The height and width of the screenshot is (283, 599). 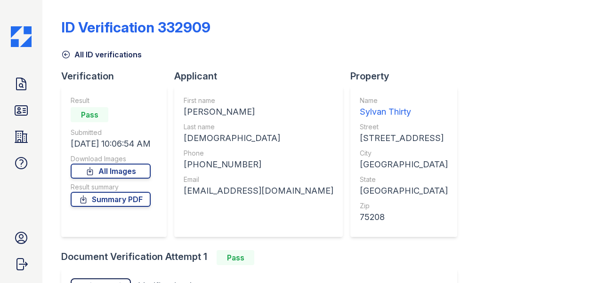 I want to click on div: First name, so click(x=258, y=101).